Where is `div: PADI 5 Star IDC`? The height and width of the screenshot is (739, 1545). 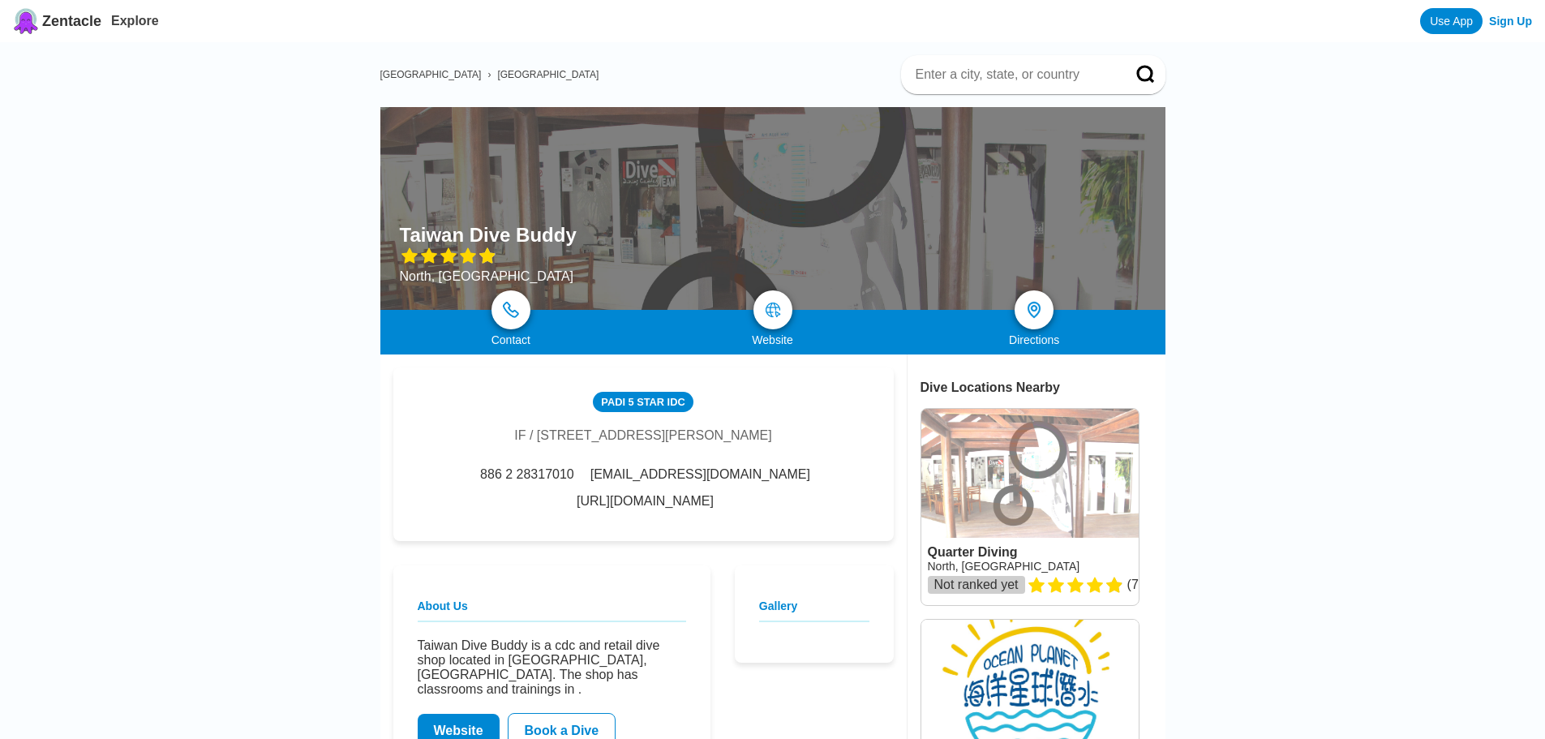 div: PADI 5 Star IDC is located at coordinates (642, 401).